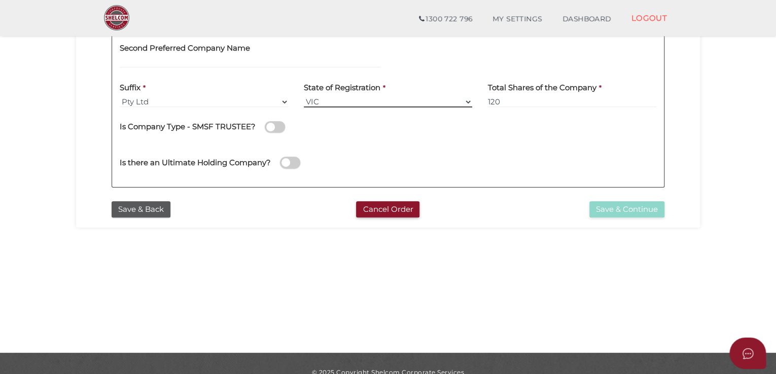 The image size is (776, 374). I want to click on a: LOGOUT, so click(649, 18).